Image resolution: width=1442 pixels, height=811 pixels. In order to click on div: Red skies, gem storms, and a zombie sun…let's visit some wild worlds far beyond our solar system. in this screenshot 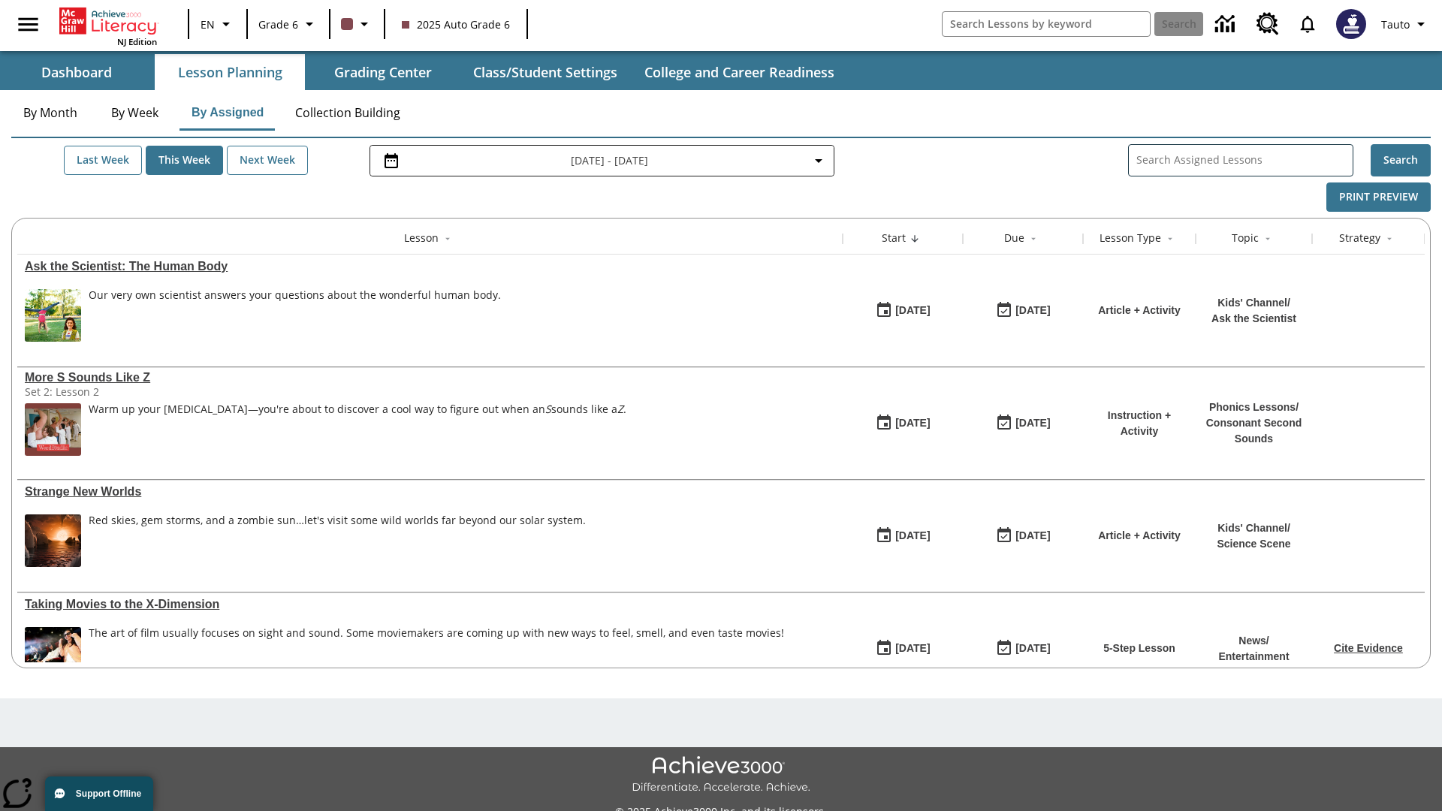, I will do `click(337, 541)`.